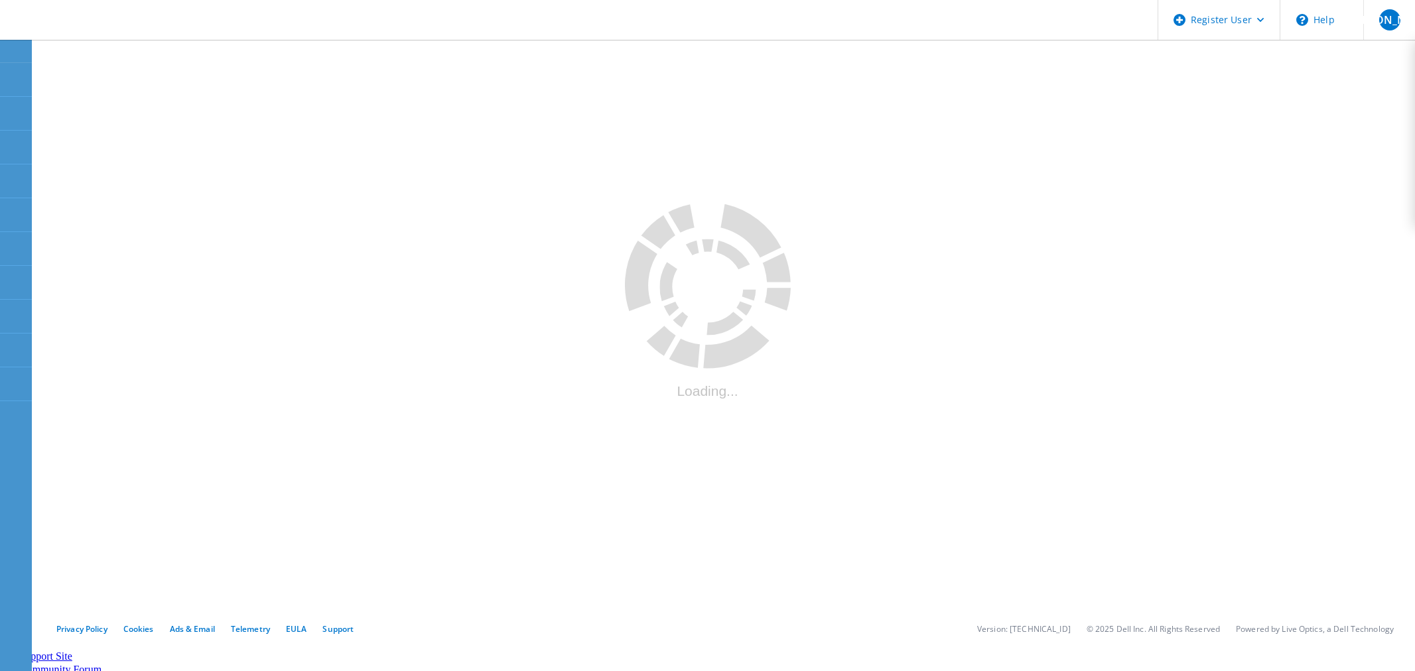  Describe the element at coordinates (82, 629) in the screenshot. I see `a: Privacy Policy` at that location.